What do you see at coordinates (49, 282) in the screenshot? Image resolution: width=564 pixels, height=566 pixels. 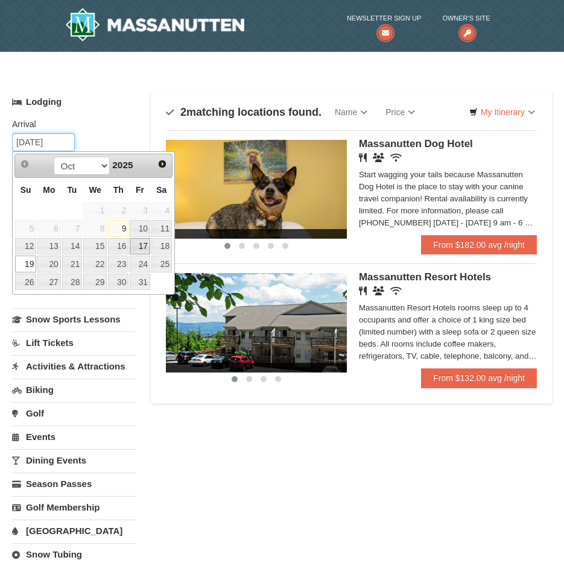 I see `a: 27` at bounding box center [49, 282].